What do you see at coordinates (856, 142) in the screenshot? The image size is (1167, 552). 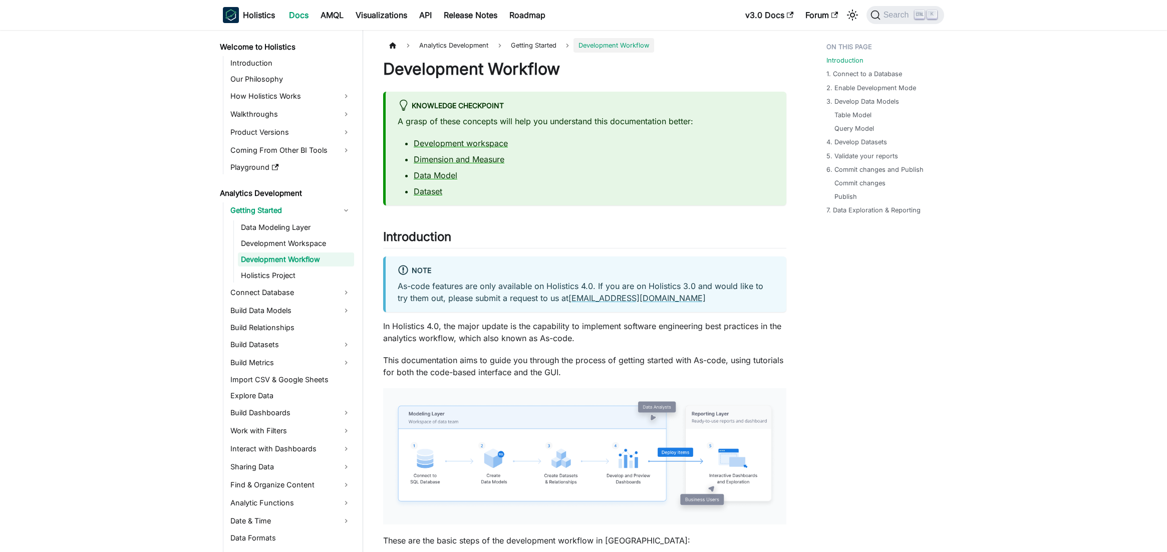 I see `a: 4. Develop Datasets` at bounding box center [856, 142].